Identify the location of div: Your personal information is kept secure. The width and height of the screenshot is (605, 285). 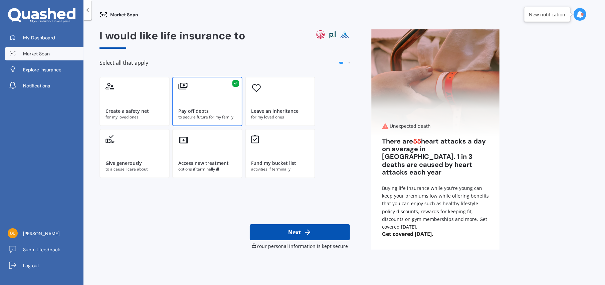
(300, 246).